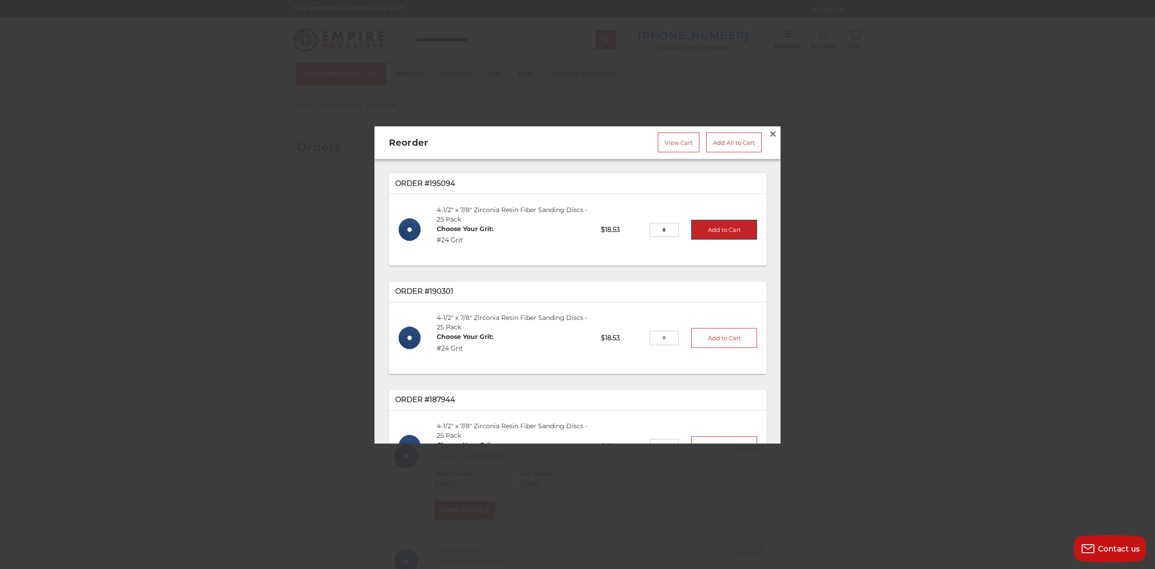  Describe the element at coordinates (577, 183) in the screenshot. I see `p: Order #195094` at that location.